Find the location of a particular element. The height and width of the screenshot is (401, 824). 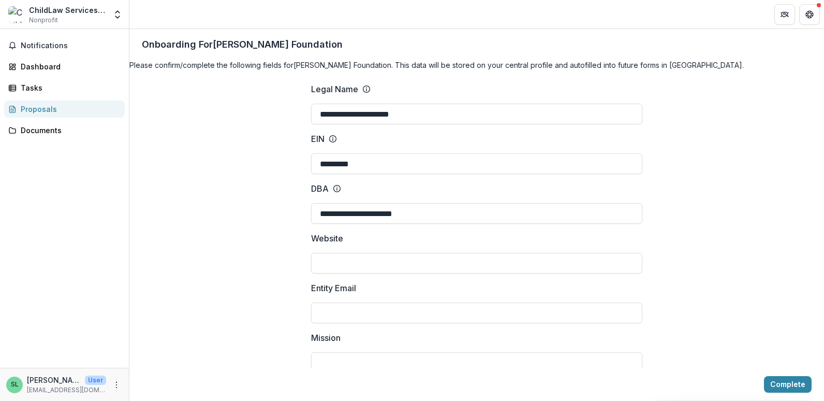

button: Notifications is located at coordinates (64, 46).